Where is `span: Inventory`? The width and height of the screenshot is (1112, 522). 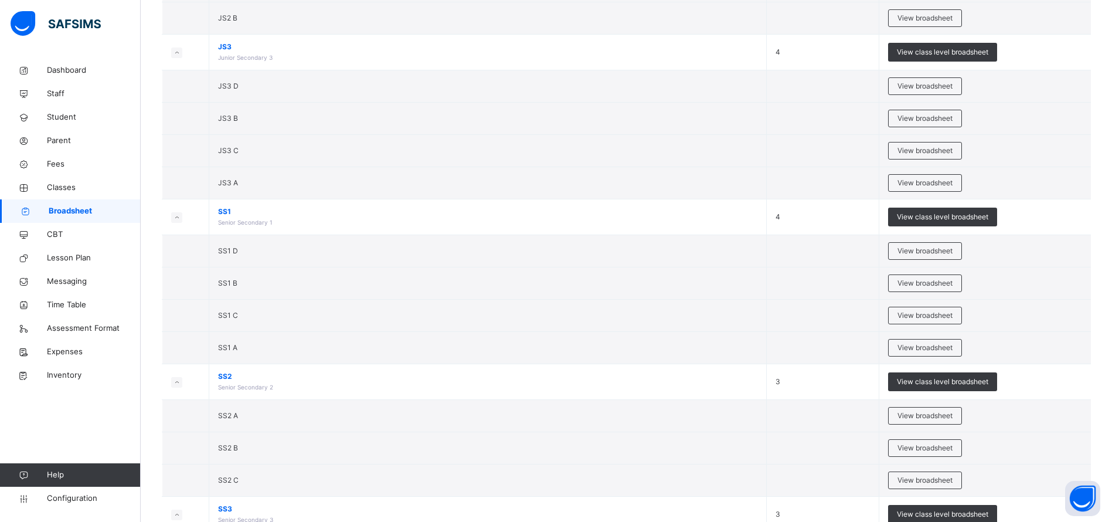 span: Inventory is located at coordinates (94, 375).